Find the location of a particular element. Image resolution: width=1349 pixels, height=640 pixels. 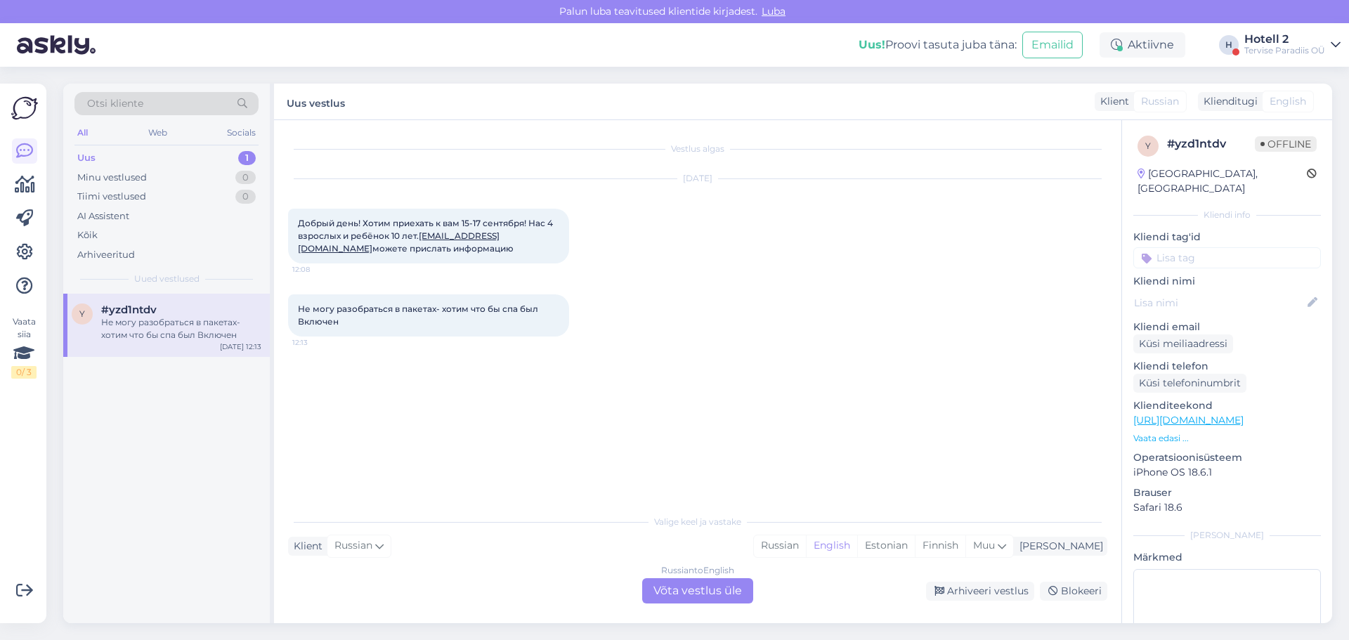

span: Offline is located at coordinates (1286, 144).